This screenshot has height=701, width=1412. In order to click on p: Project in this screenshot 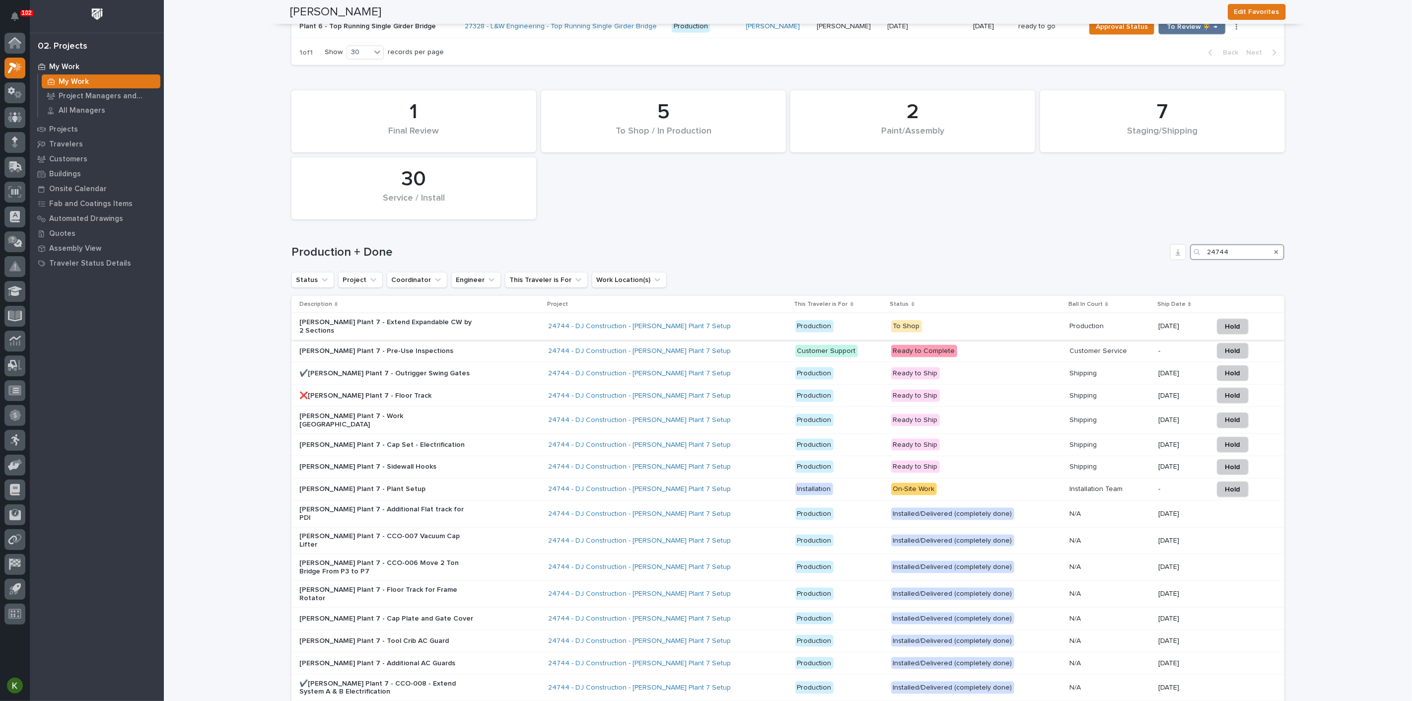, I will do `click(557, 304)`.